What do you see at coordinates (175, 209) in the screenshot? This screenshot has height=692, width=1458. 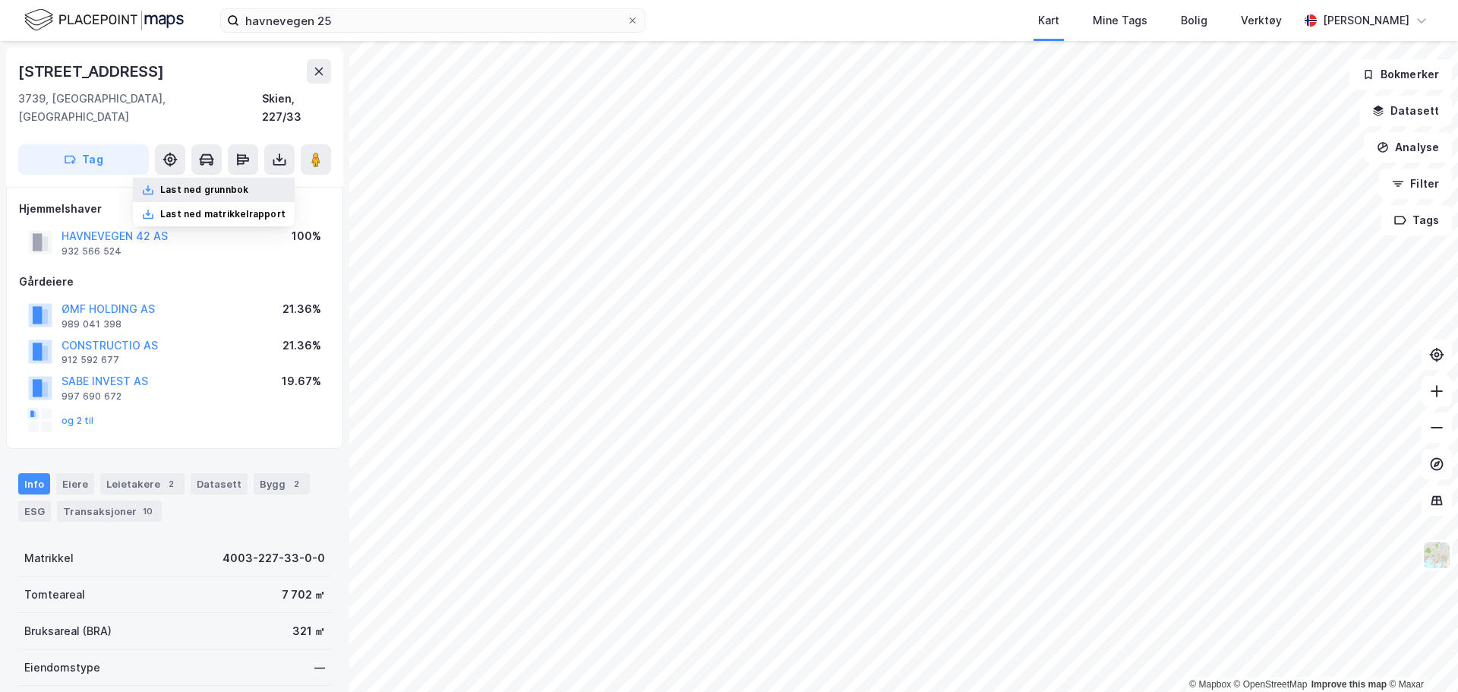 I see `div: Hjemmelshaver` at bounding box center [175, 209].